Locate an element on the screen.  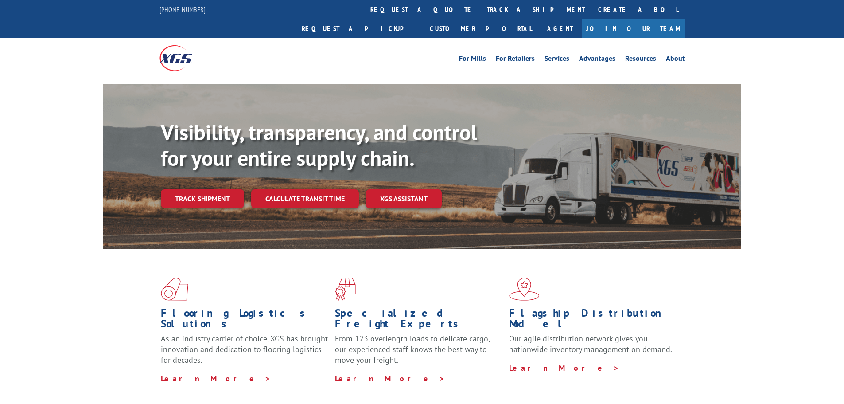
a: Services is located at coordinates (557, 60).